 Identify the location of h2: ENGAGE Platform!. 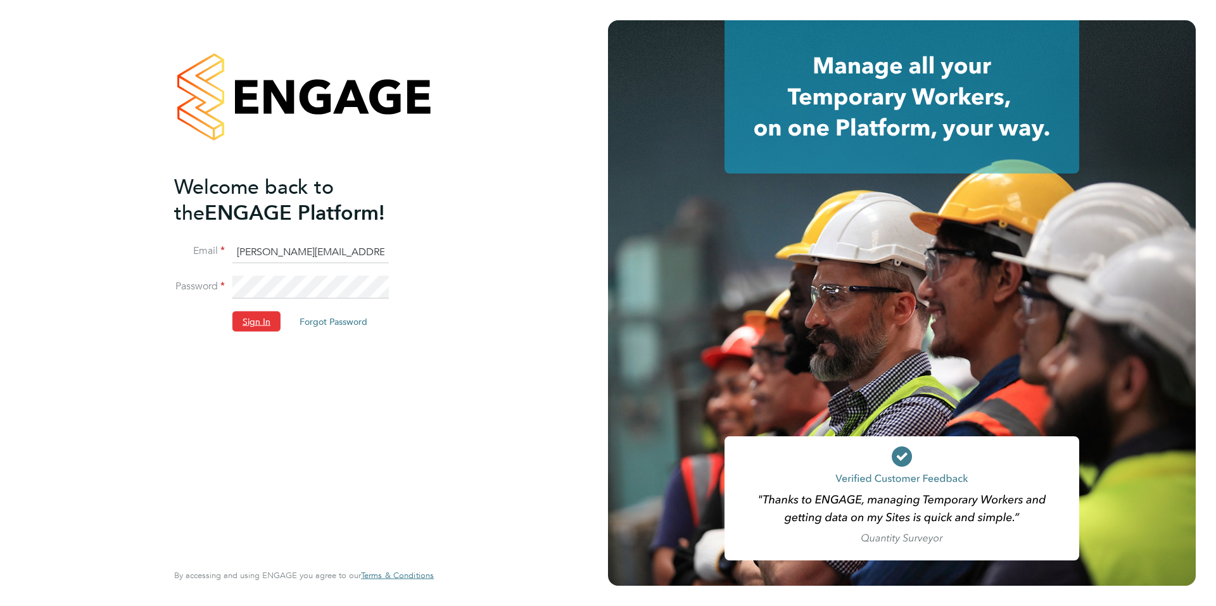
(298, 200).